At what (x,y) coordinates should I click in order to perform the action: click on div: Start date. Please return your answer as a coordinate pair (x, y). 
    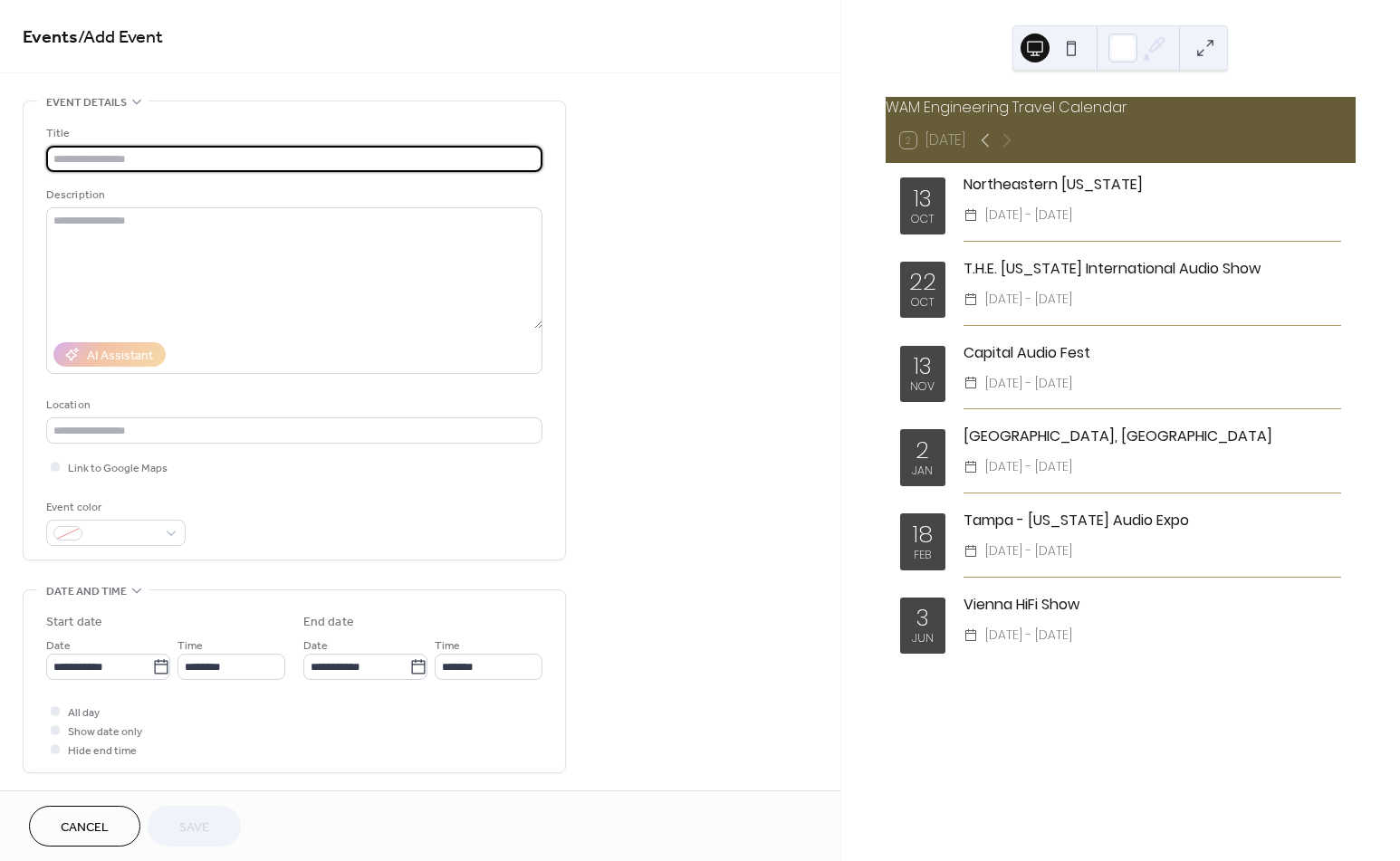
    Looking at the image, I should click on (74, 622).